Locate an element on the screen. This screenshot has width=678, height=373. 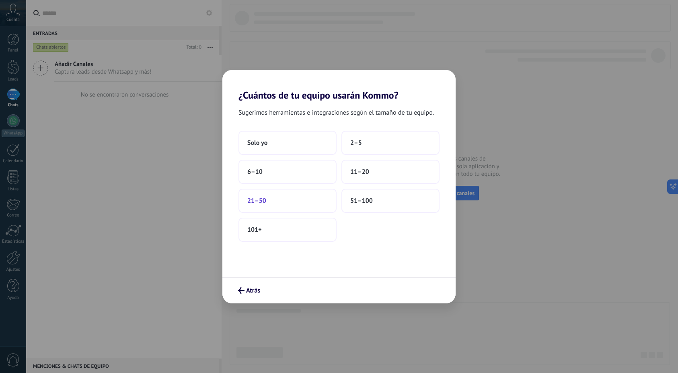
span: 21–50 is located at coordinates (257, 201).